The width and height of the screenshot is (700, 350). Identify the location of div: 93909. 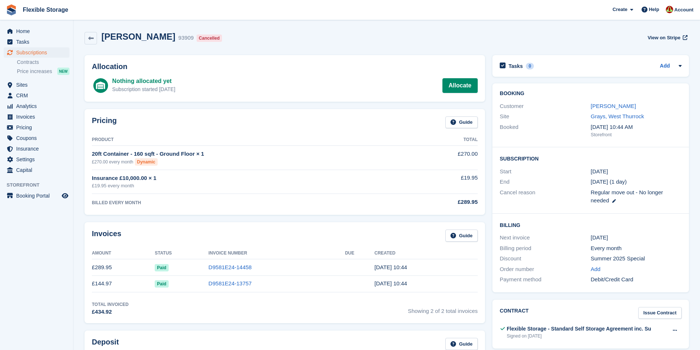
(186, 38).